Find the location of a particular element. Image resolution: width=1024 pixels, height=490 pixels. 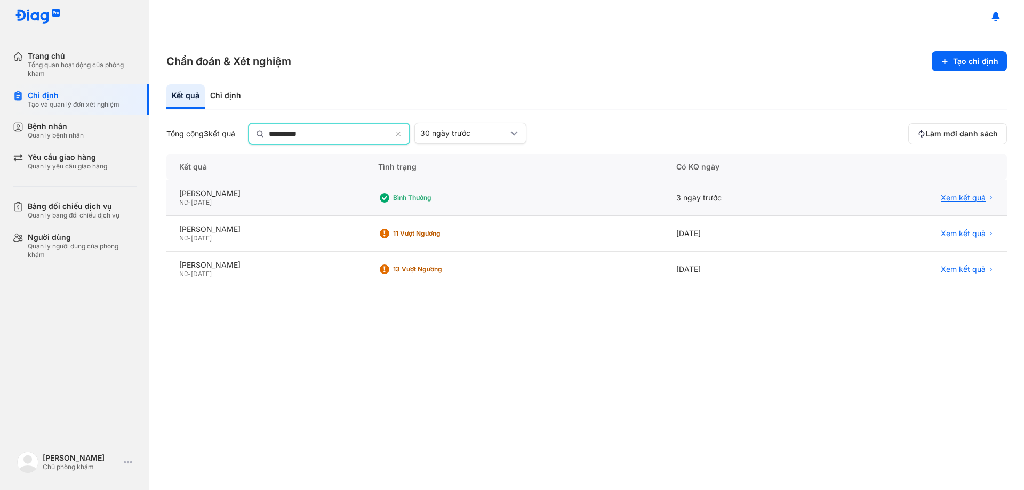

div: Chủ phòng khám is located at coordinates (81, 467).